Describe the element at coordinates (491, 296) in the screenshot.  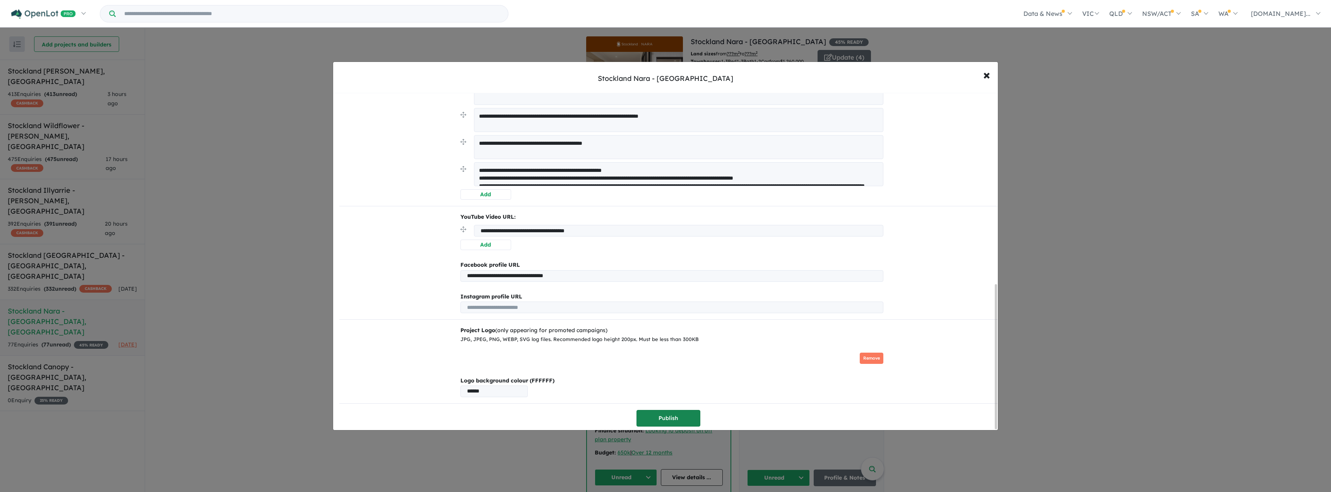
I see `b: Instagram profile URL` at that location.